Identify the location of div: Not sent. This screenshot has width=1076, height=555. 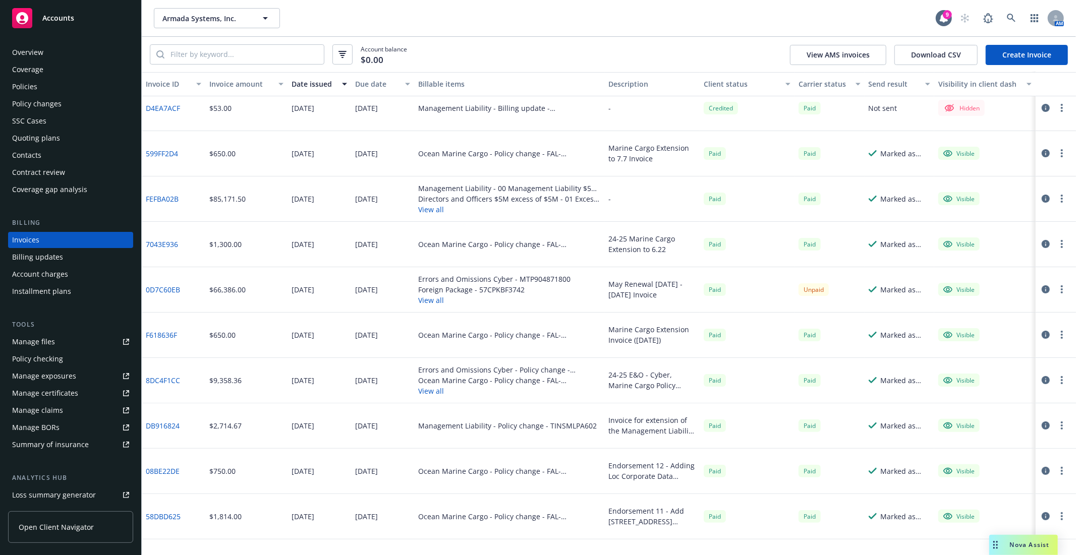
(882, 108).